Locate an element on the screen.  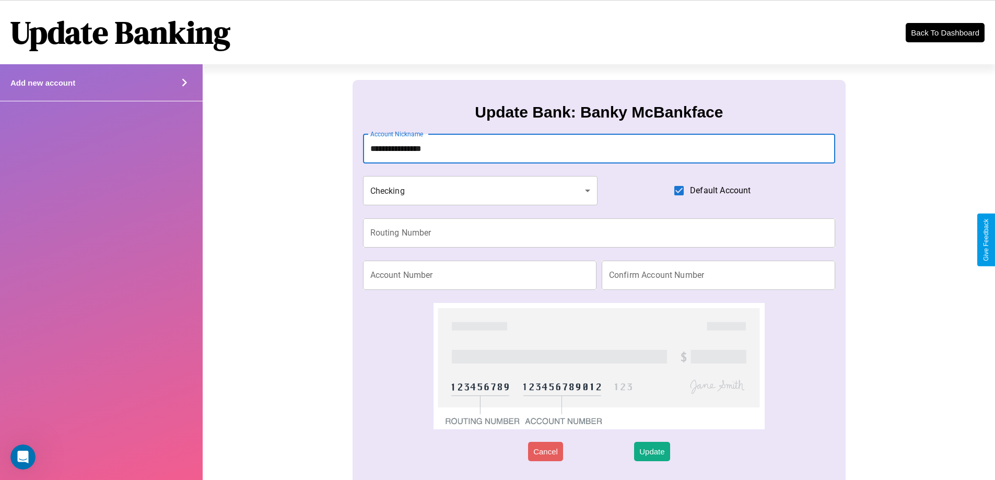
button: Update is located at coordinates (652, 451).